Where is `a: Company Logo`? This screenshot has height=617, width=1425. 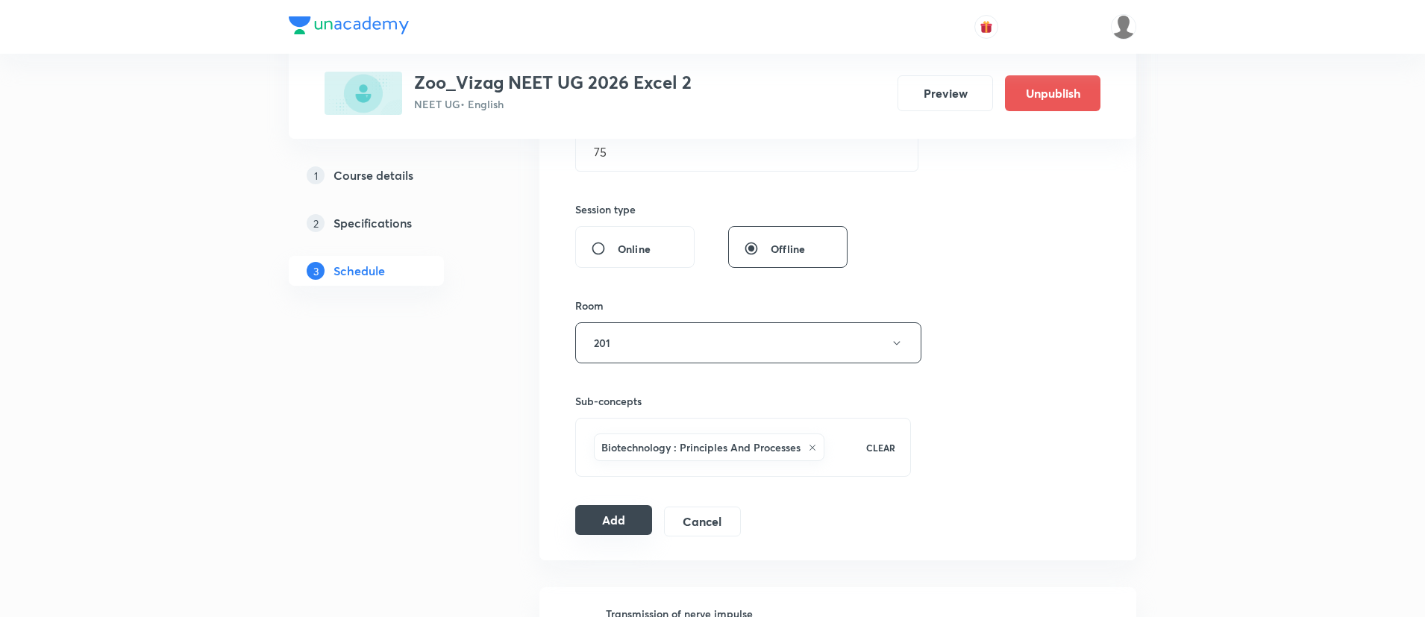
a: Company Logo is located at coordinates (349, 27).